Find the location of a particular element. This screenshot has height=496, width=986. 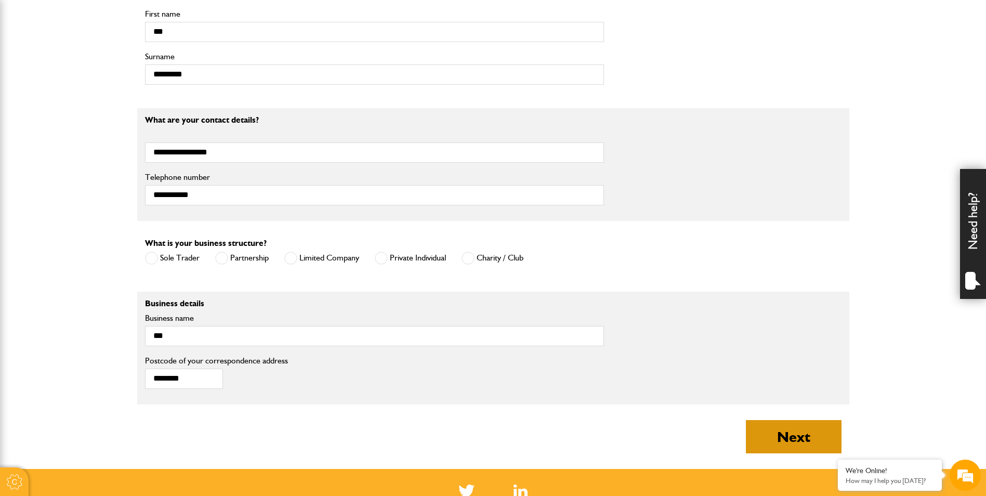

div: Need help? is located at coordinates (973, 234).